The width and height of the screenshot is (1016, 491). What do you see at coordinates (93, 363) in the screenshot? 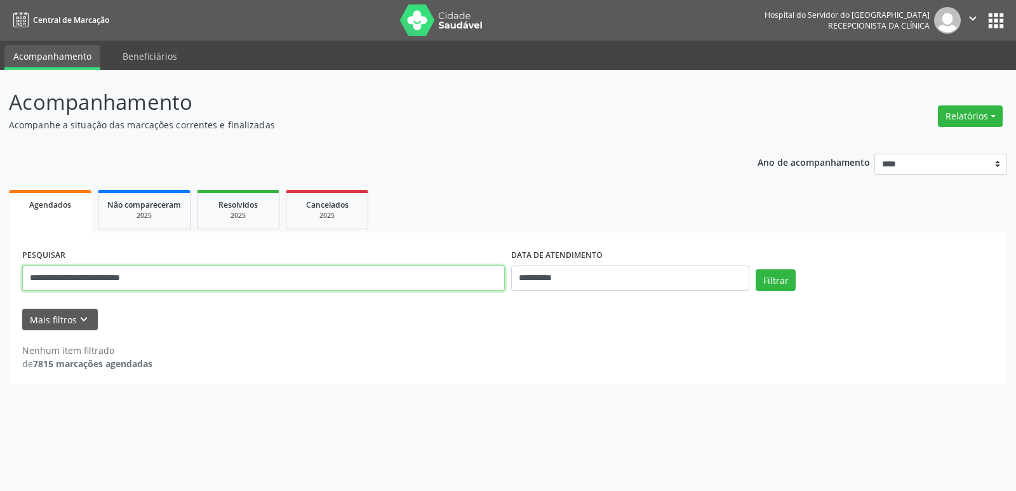
I see `strong: 7815 marcações agendadas` at bounding box center [93, 363].